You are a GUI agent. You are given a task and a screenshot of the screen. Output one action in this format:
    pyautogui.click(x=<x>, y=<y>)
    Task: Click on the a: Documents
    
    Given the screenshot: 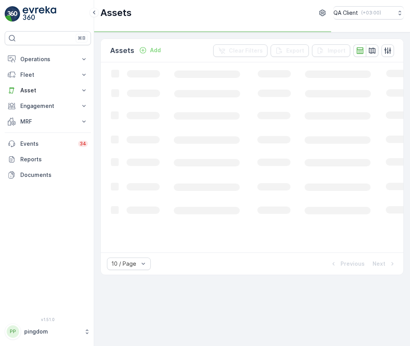 What is the action you would take?
    pyautogui.click(x=48, y=175)
    